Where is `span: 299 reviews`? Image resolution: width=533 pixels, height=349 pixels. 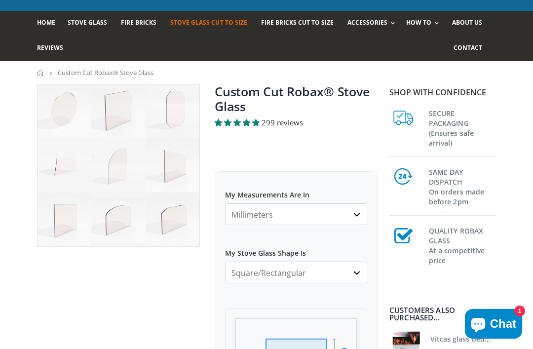 span: 299 reviews is located at coordinates (282, 122).